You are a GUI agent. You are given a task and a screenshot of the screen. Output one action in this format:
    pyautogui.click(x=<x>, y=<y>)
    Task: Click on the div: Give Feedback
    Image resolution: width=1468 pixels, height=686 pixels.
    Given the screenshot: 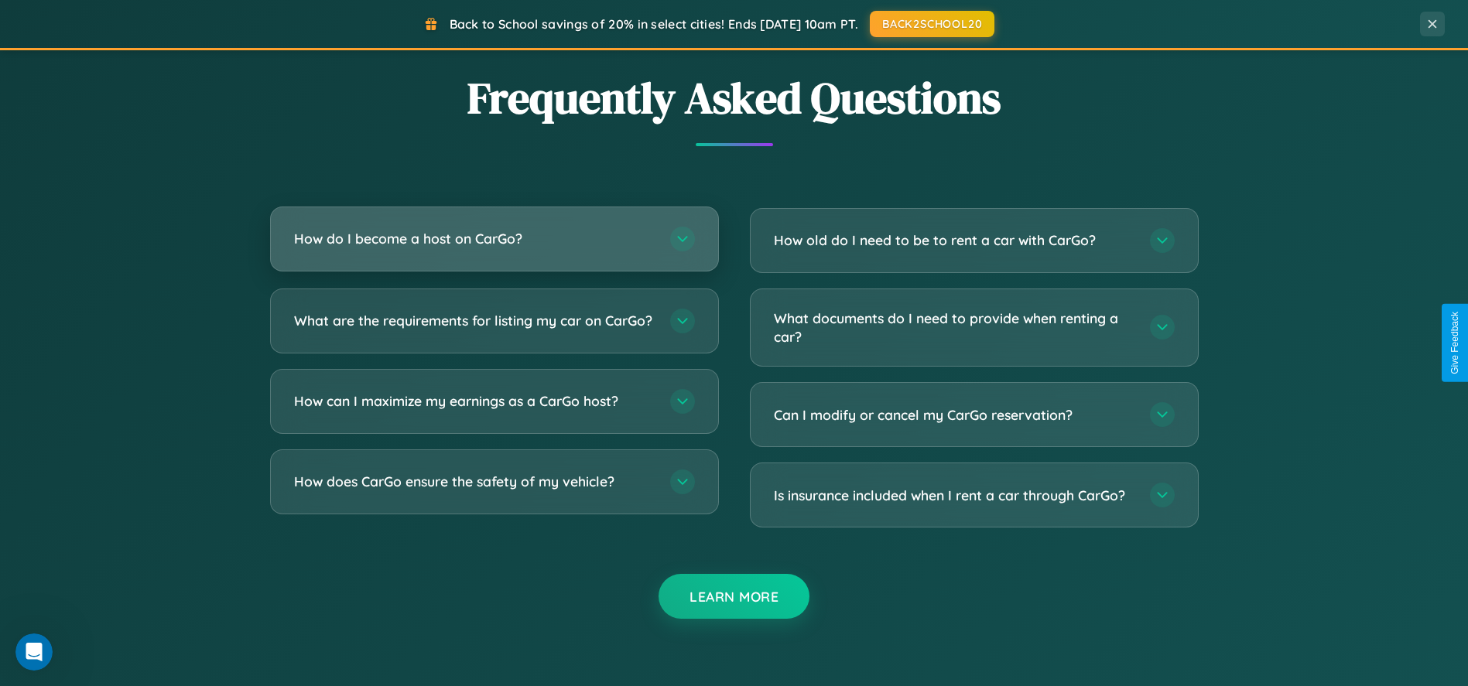 What is the action you would take?
    pyautogui.click(x=1455, y=343)
    